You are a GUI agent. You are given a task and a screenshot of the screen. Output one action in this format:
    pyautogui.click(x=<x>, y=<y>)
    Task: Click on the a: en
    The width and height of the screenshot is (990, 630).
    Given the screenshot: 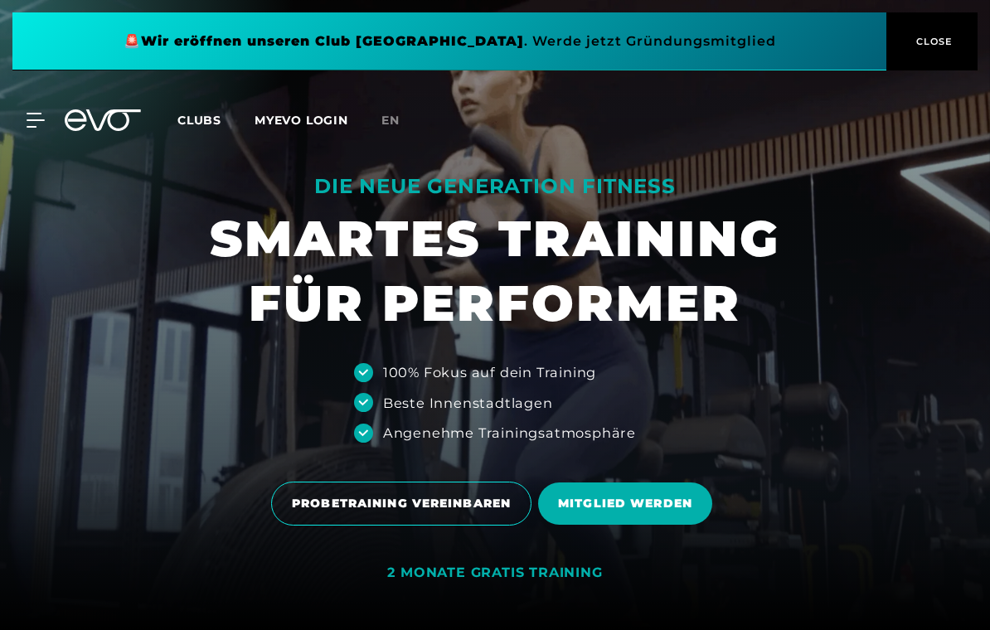 What is the action you would take?
    pyautogui.click(x=400, y=120)
    